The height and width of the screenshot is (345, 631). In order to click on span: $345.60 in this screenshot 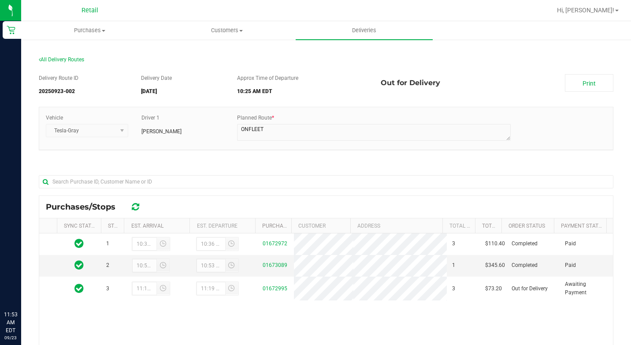, I will do `click(495, 265)`.